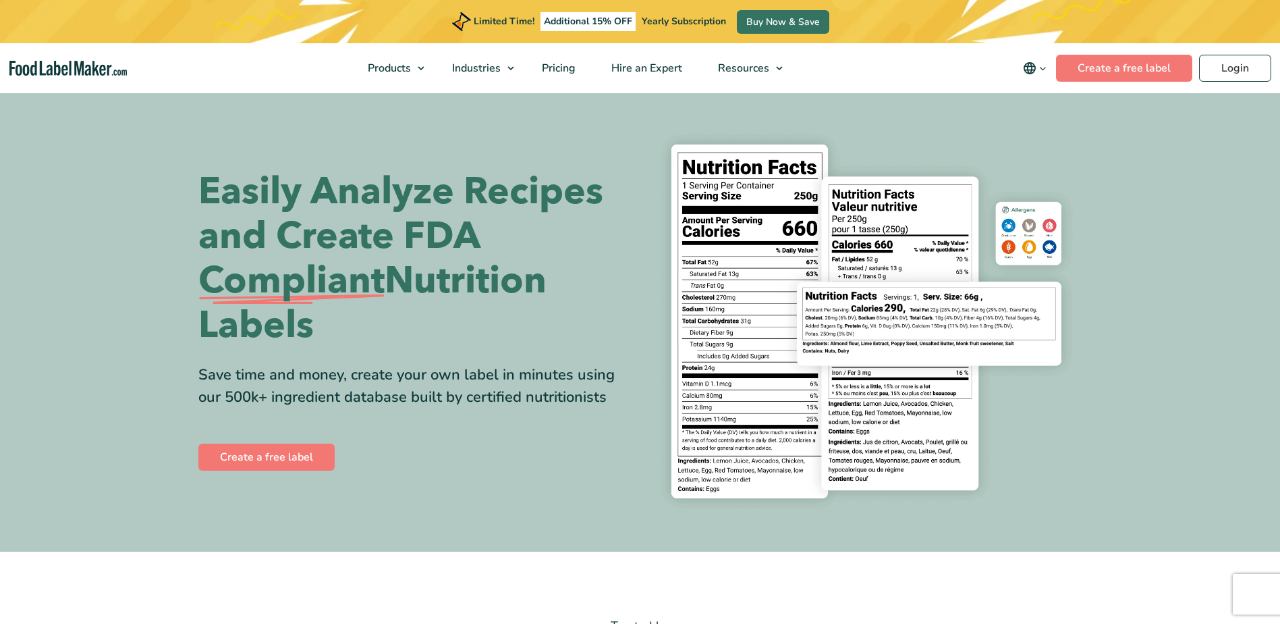 This screenshot has width=1280, height=624. Describe the element at coordinates (391, 68) in the screenshot. I see `a: Products` at that location.